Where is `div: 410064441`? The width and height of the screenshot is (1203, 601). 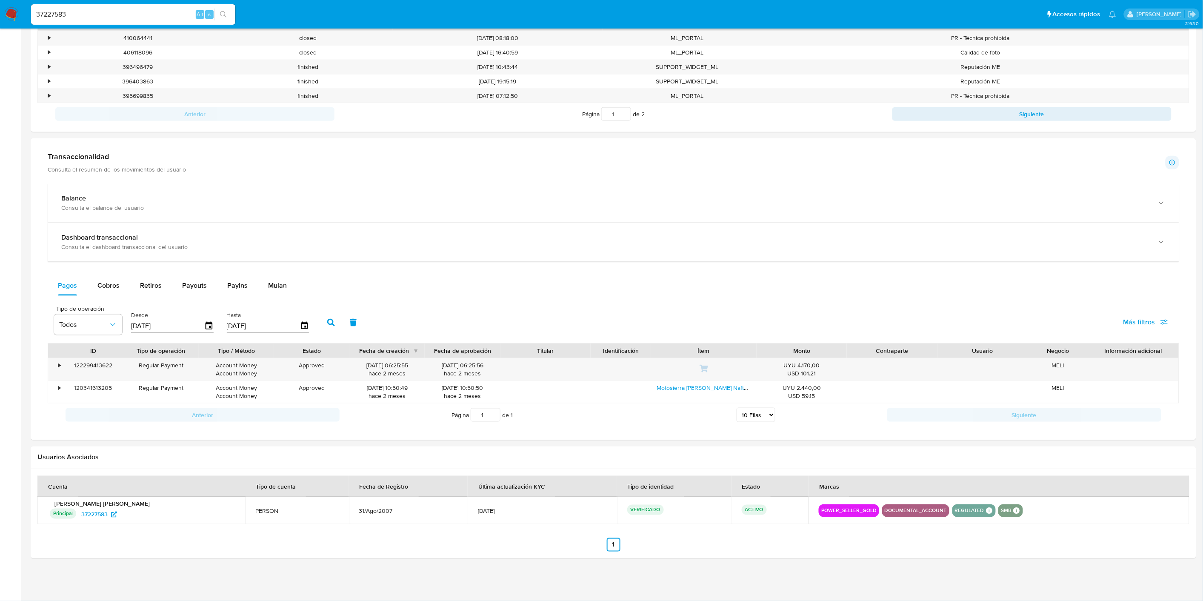 div: 410064441 is located at coordinates (138, 38).